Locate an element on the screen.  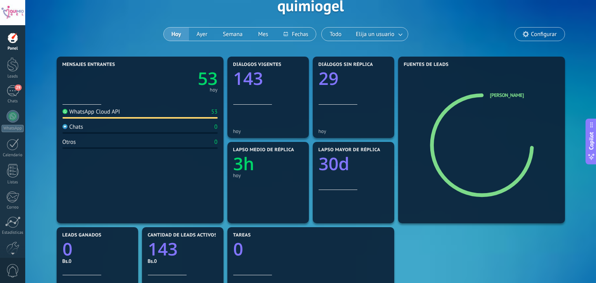
button: Todo is located at coordinates (335, 34).